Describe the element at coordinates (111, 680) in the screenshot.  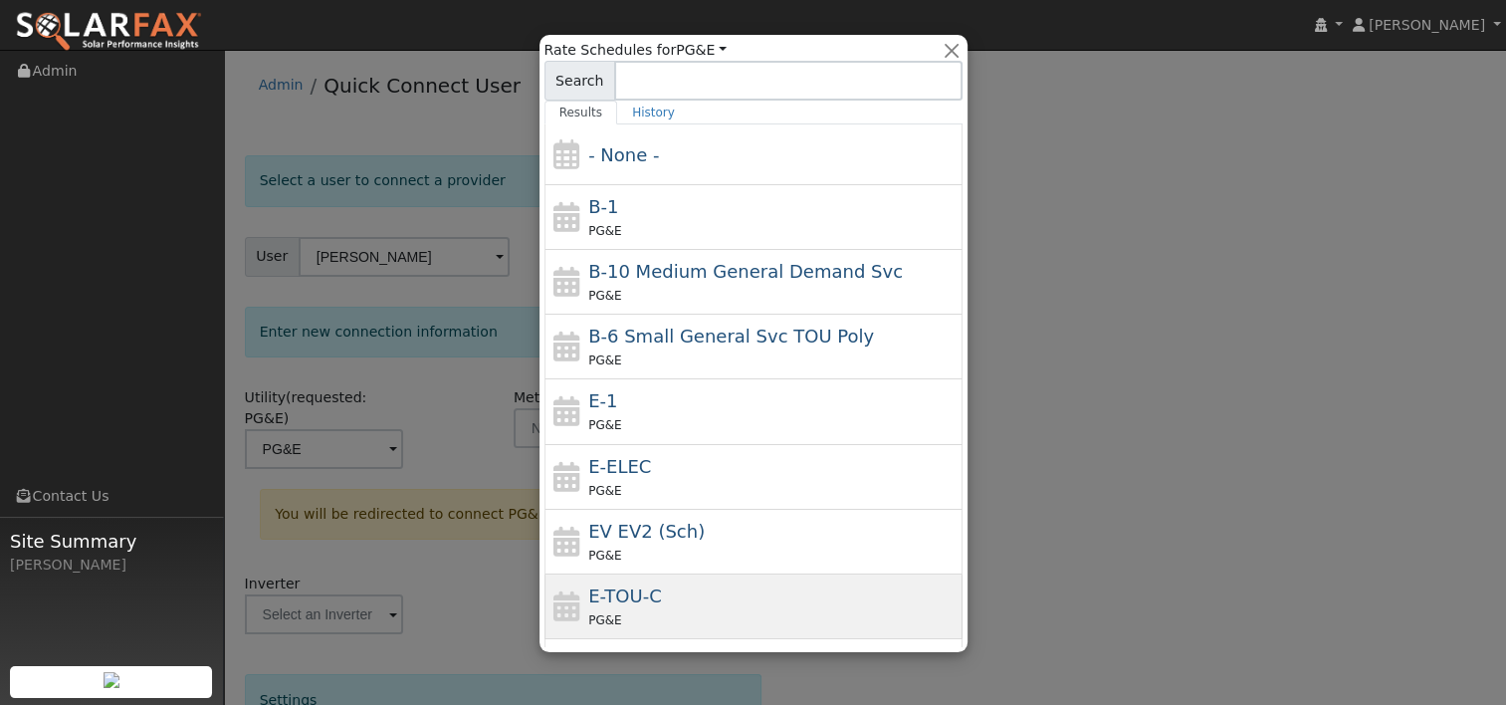
I see `img: retrieve` at that location.